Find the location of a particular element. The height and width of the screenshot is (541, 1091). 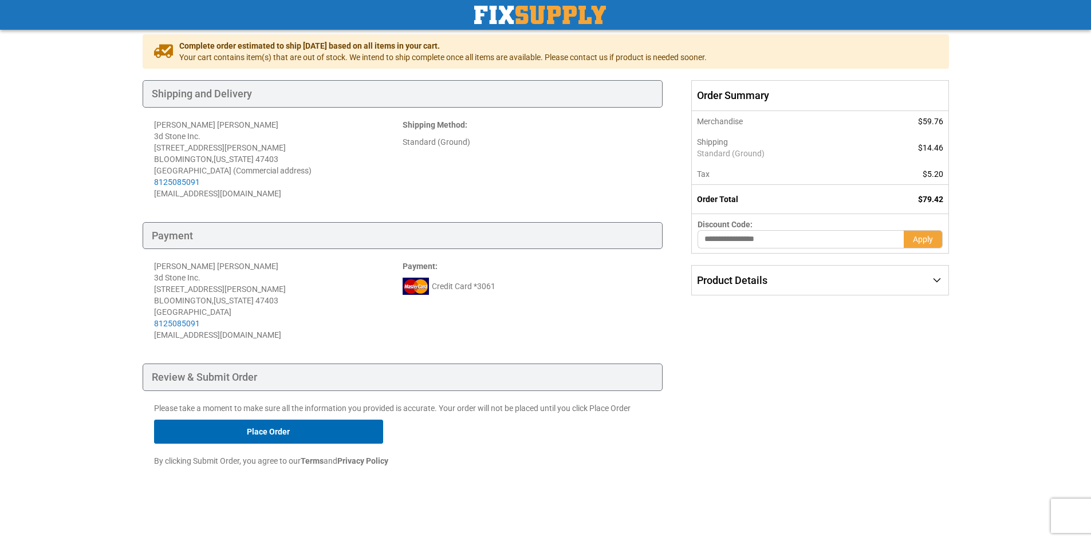

img: mc.png is located at coordinates (416, 286).